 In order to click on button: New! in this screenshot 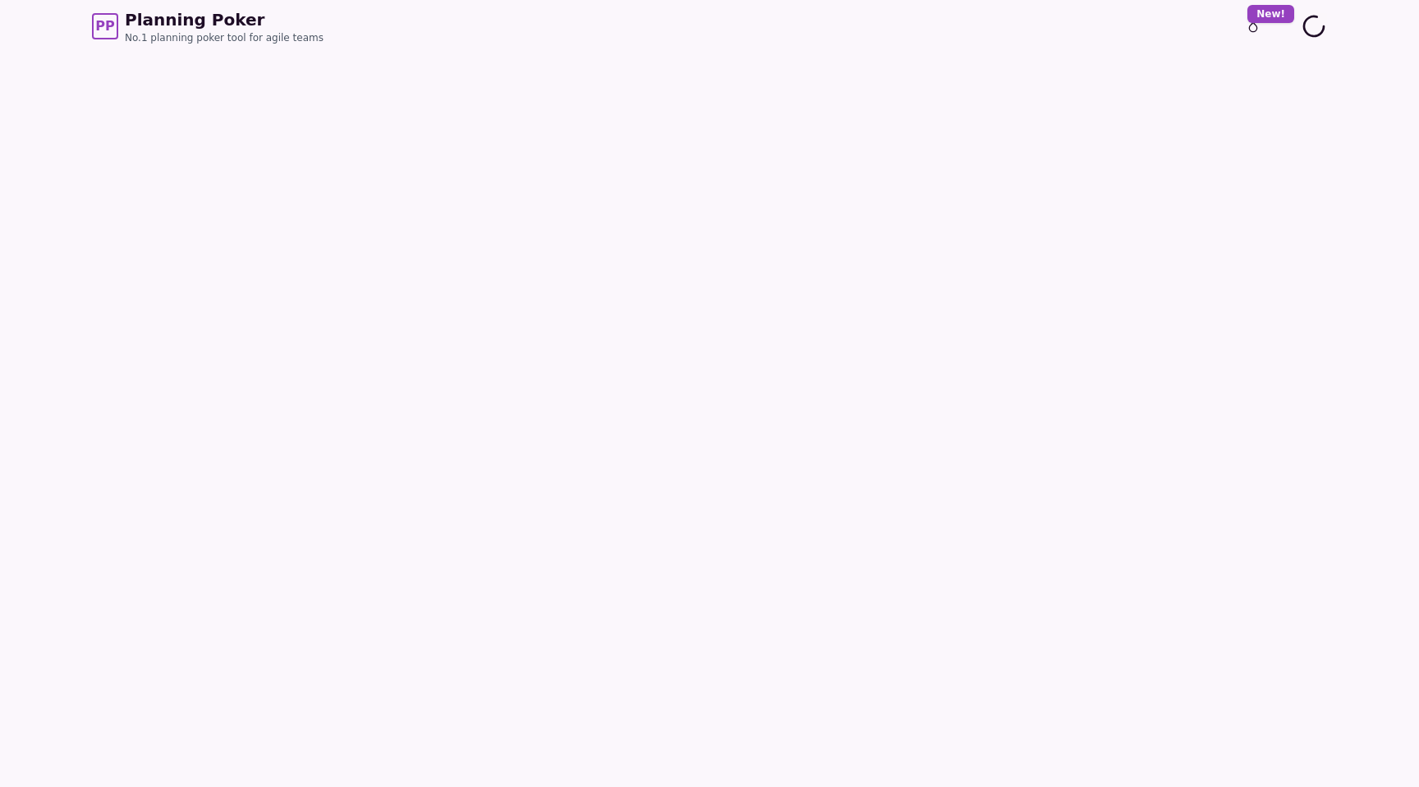, I will do `click(1253, 26)`.